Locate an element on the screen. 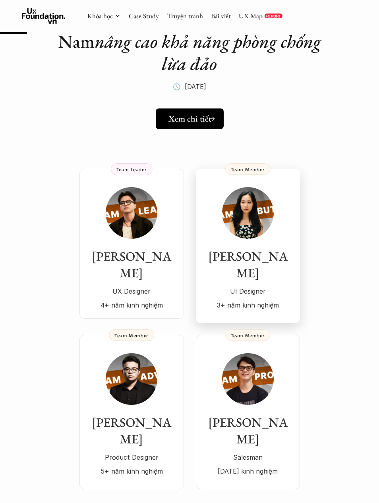 The width and height of the screenshot is (379, 503). p: 4+ năm kinh nghiệm is located at coordinates (131, 305).